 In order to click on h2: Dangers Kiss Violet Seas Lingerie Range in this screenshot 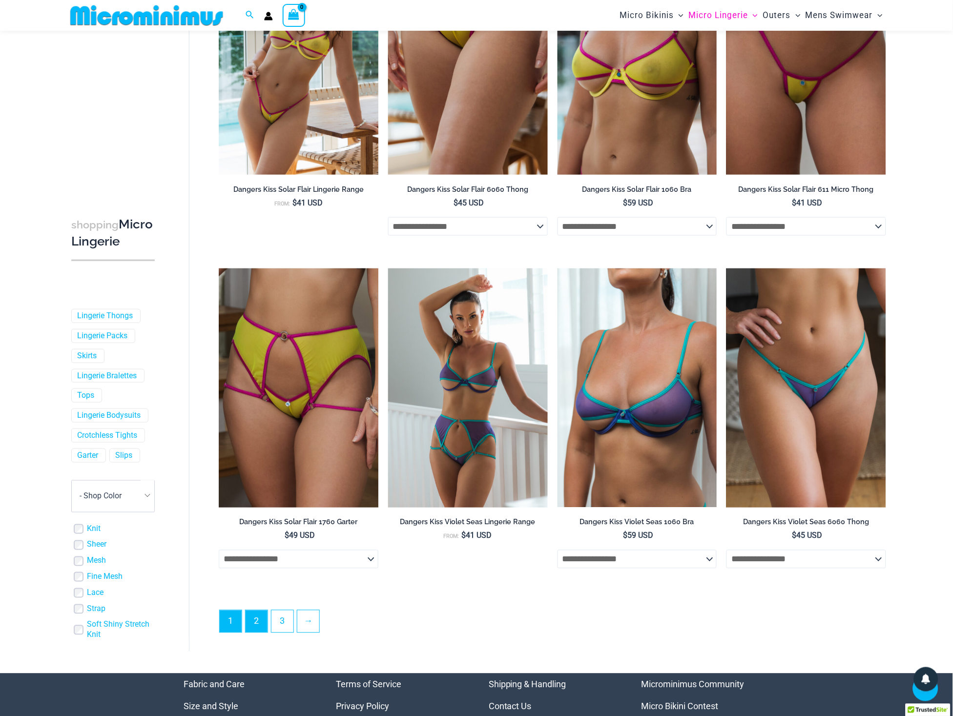, I will do `click(468, 522)`.